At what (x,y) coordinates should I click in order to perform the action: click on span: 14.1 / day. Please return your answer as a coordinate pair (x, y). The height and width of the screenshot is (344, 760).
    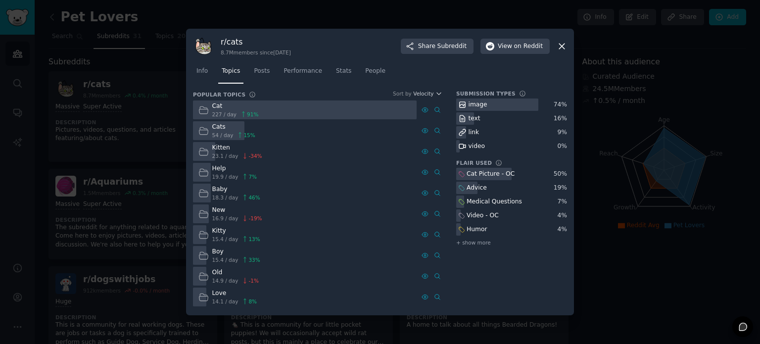
    Looking at the image, I should click on (225, 301).